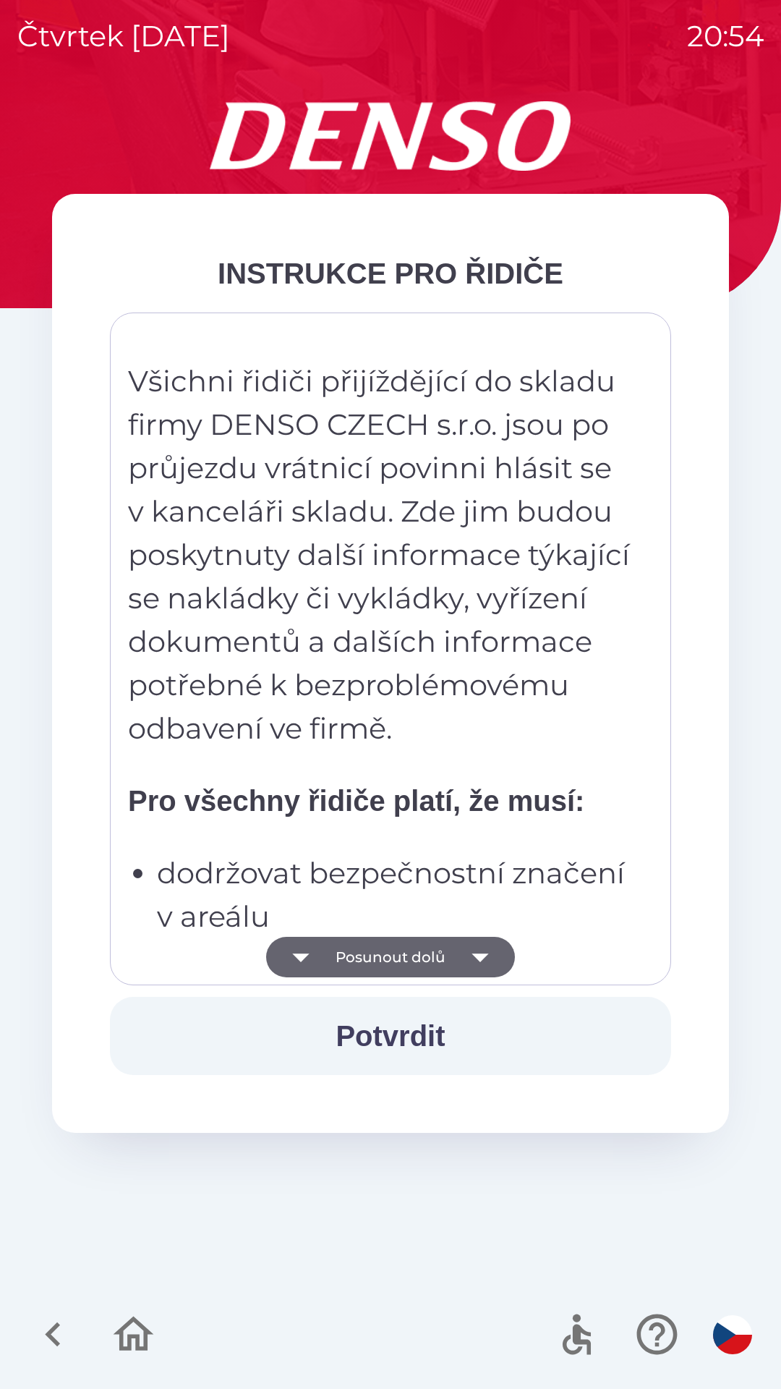  I want to click on button: Posunout dolů, so click(391, 957).